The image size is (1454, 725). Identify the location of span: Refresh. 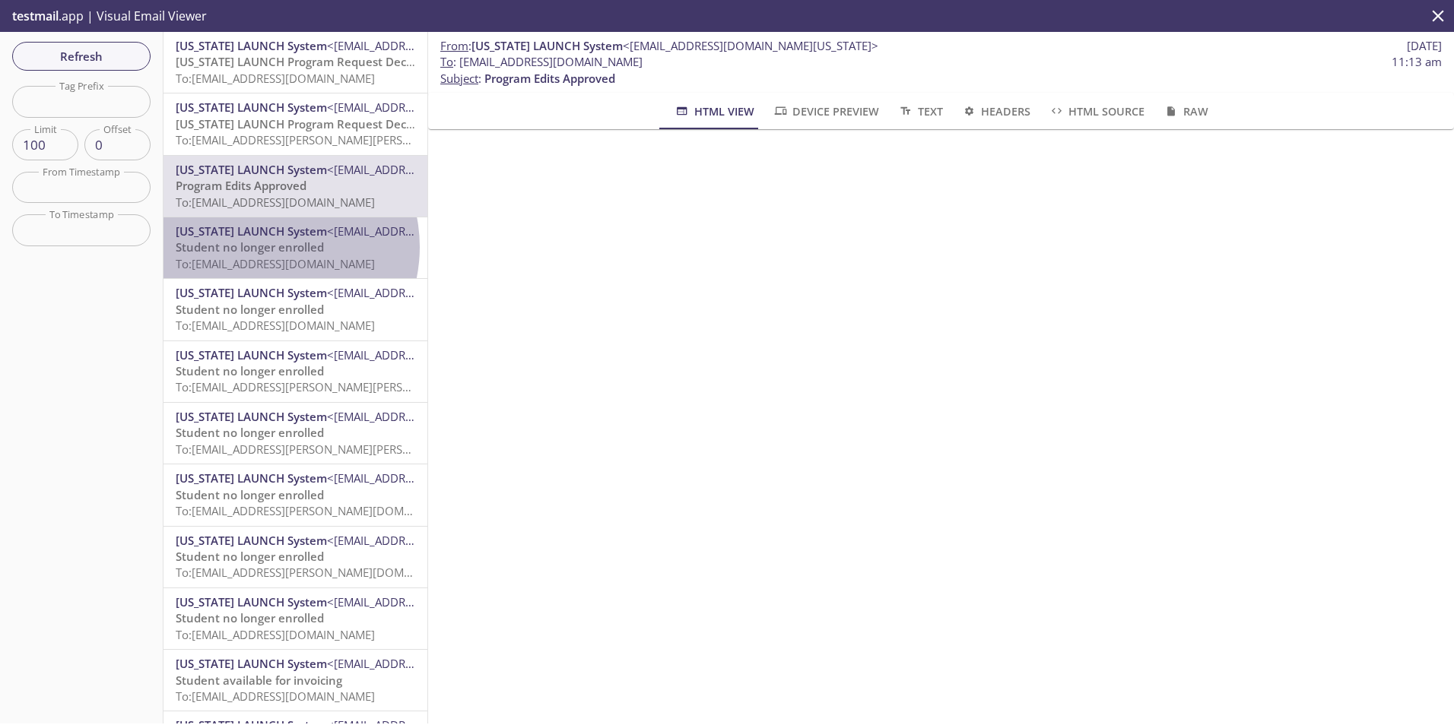
(81, 56).